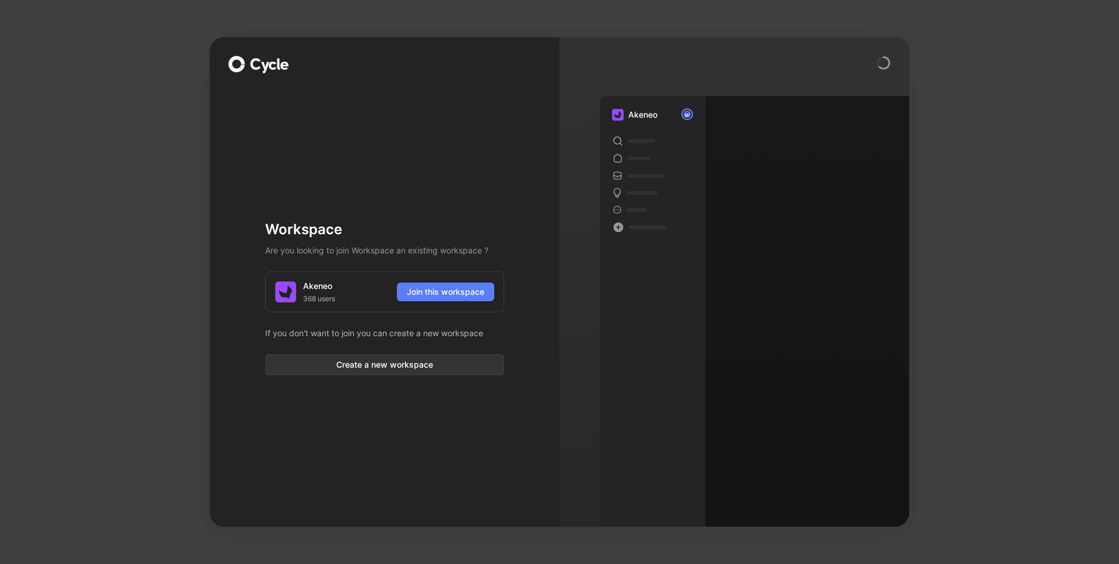 The image size is (1119, 564). Describe the element at coordinates (618, 115) in the screenshot. I see `img: 95fb2336-4e9d-488b-b2dc-e3e5e70947f2.png` at that location.